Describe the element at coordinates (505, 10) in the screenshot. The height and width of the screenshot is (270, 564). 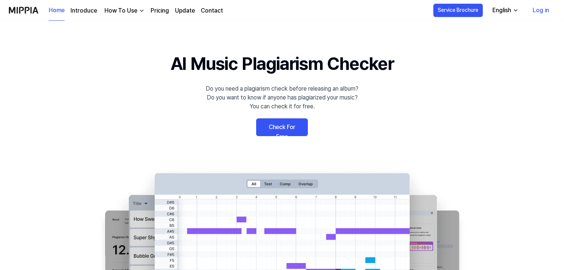
I see `button: English` at that location.